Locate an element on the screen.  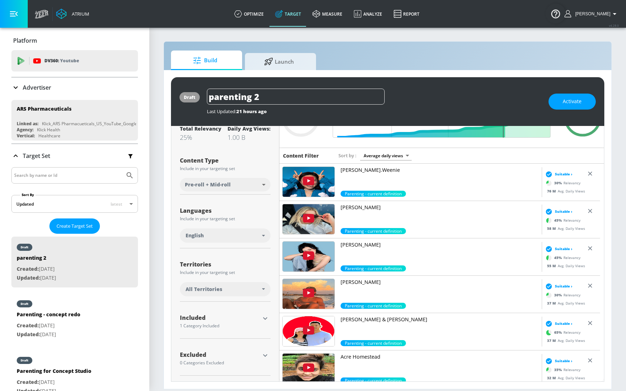
img: UUIxmWUbe4OZuMDJKIHKwwKg is located at coordinates (309, 368).